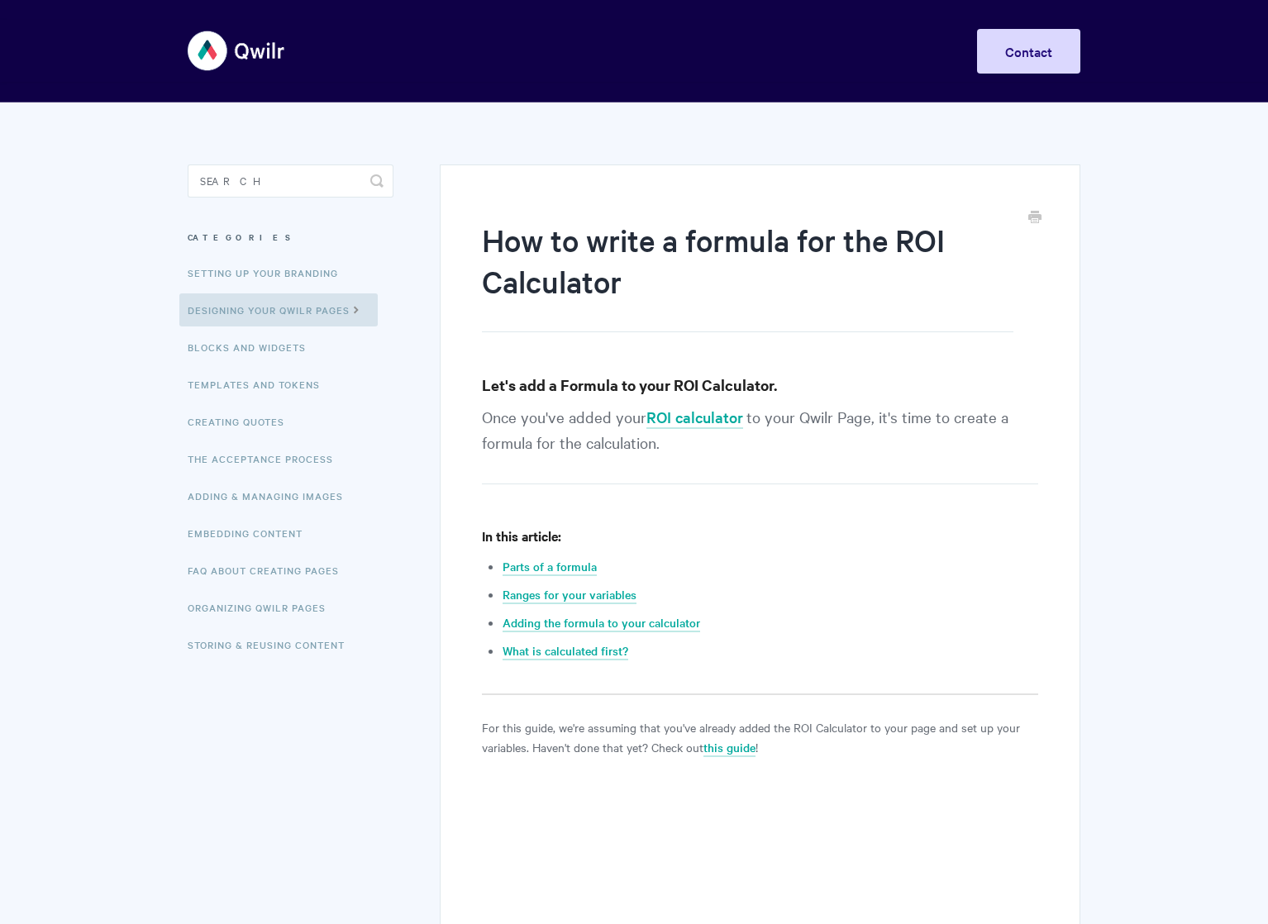 Image resolution: width=1268 pixels, height=924 pixels. I want to click on a: Embedding Content, so click(251, 533).